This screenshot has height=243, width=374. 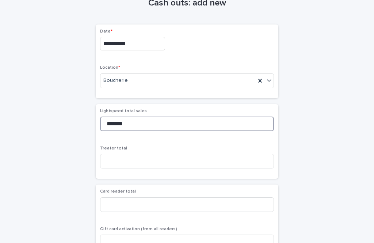 What do you see at coordinates (139, 229) in the screenshot?
I see `span: Gift card activation (from all readers)` at bounding box center [139, 229].